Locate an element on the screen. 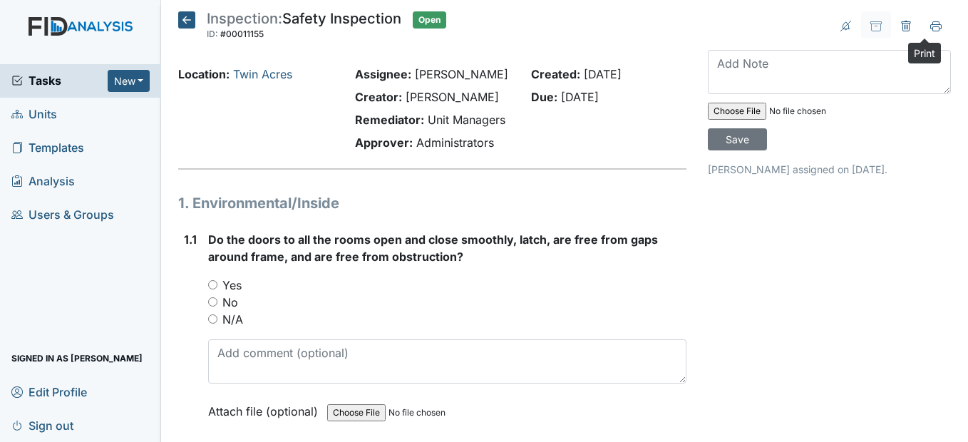  strong: Assignee: is located at coordinates (383, 74).